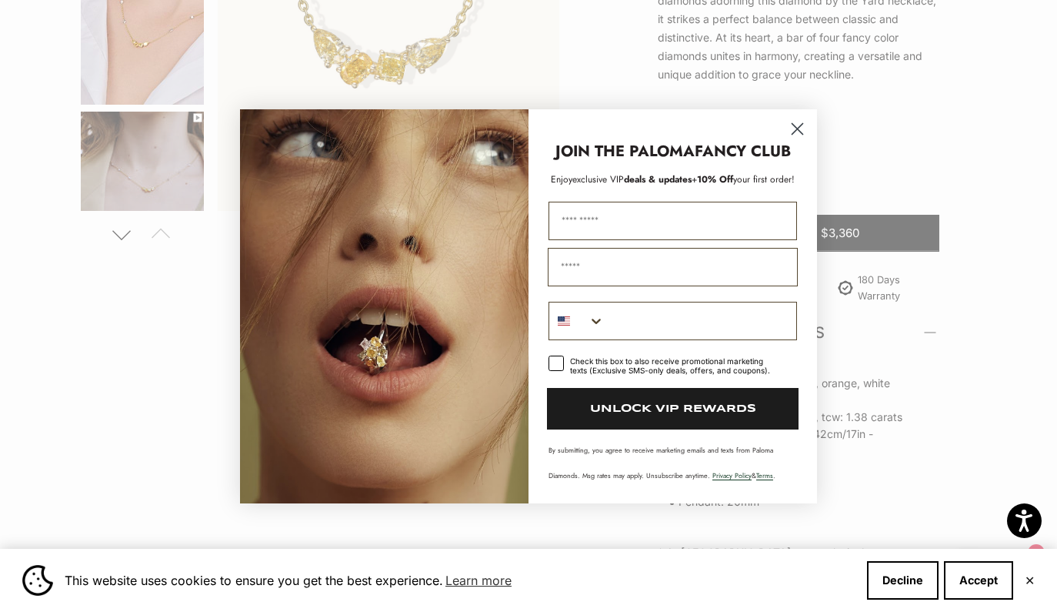 Image resolution: width=1057 pixels, height=612 pixels. Describe the element at coordinates (743, 151) in the screenshot. I see `strong: FANCY CLUB` at that location.